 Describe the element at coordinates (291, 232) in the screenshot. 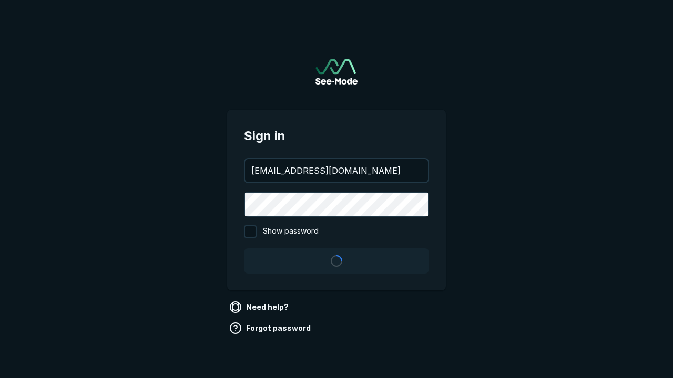

I see `span: Show password` at that location.